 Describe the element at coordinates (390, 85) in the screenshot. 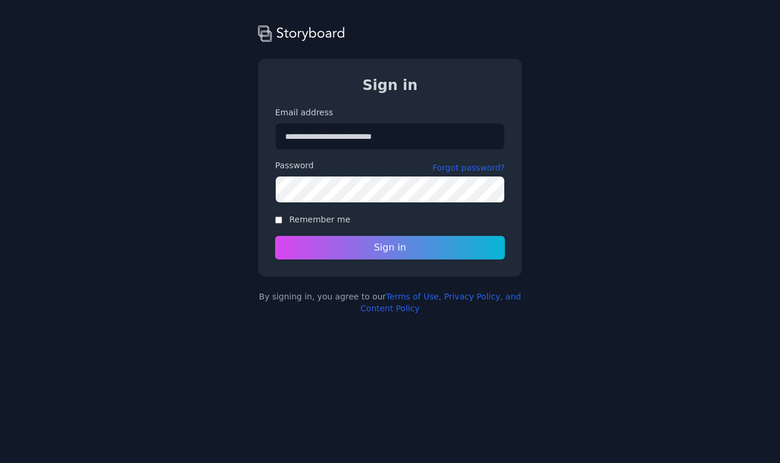

I see `h1: Sign in` at that location.